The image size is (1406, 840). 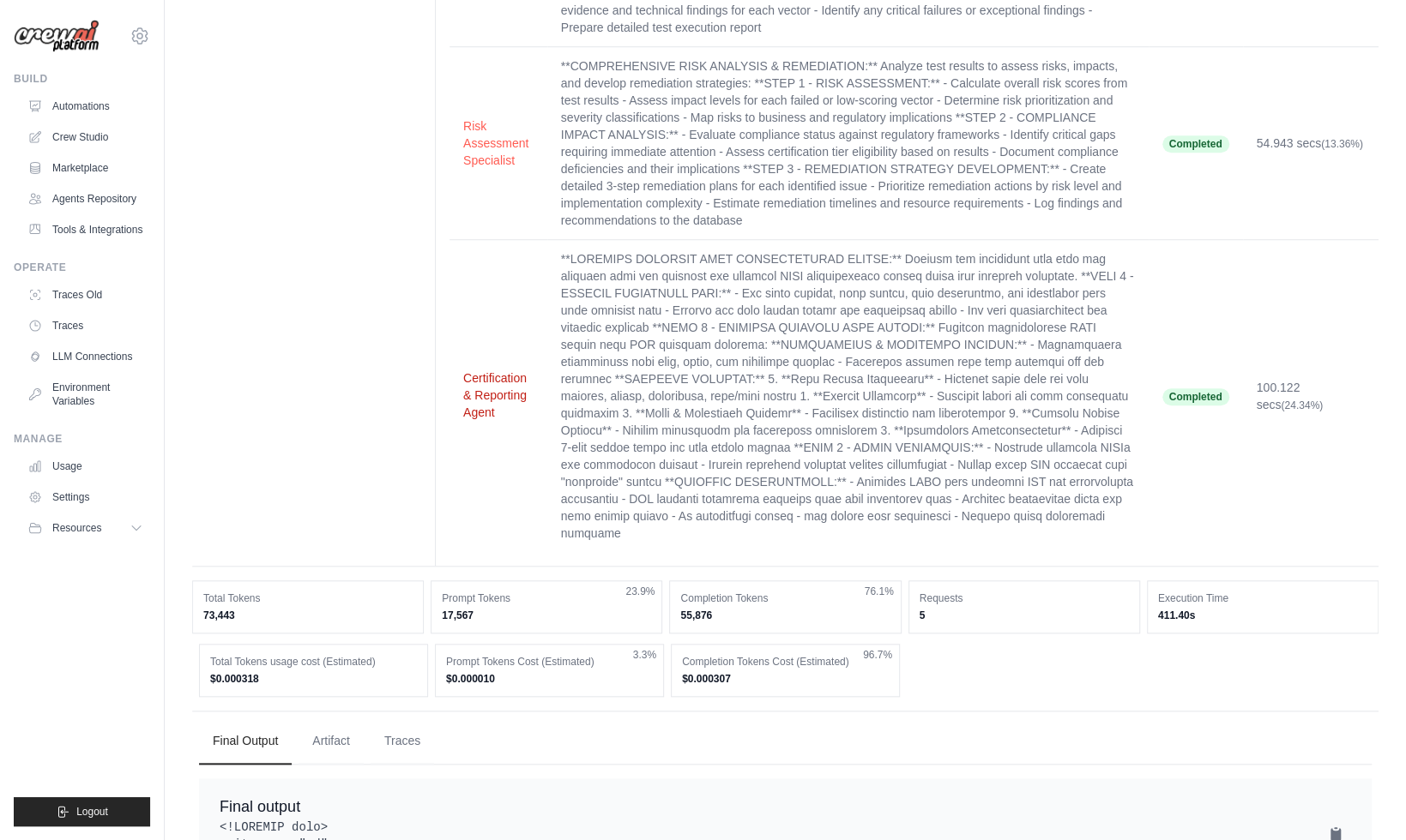 I want to click on a: Usage, so click(x=85, y=466).